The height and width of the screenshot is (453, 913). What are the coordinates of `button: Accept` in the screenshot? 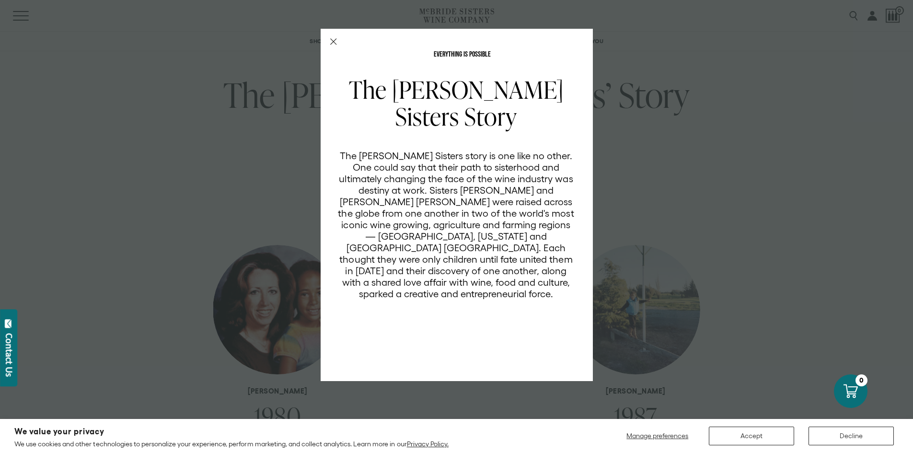 It's located at (751, 436).